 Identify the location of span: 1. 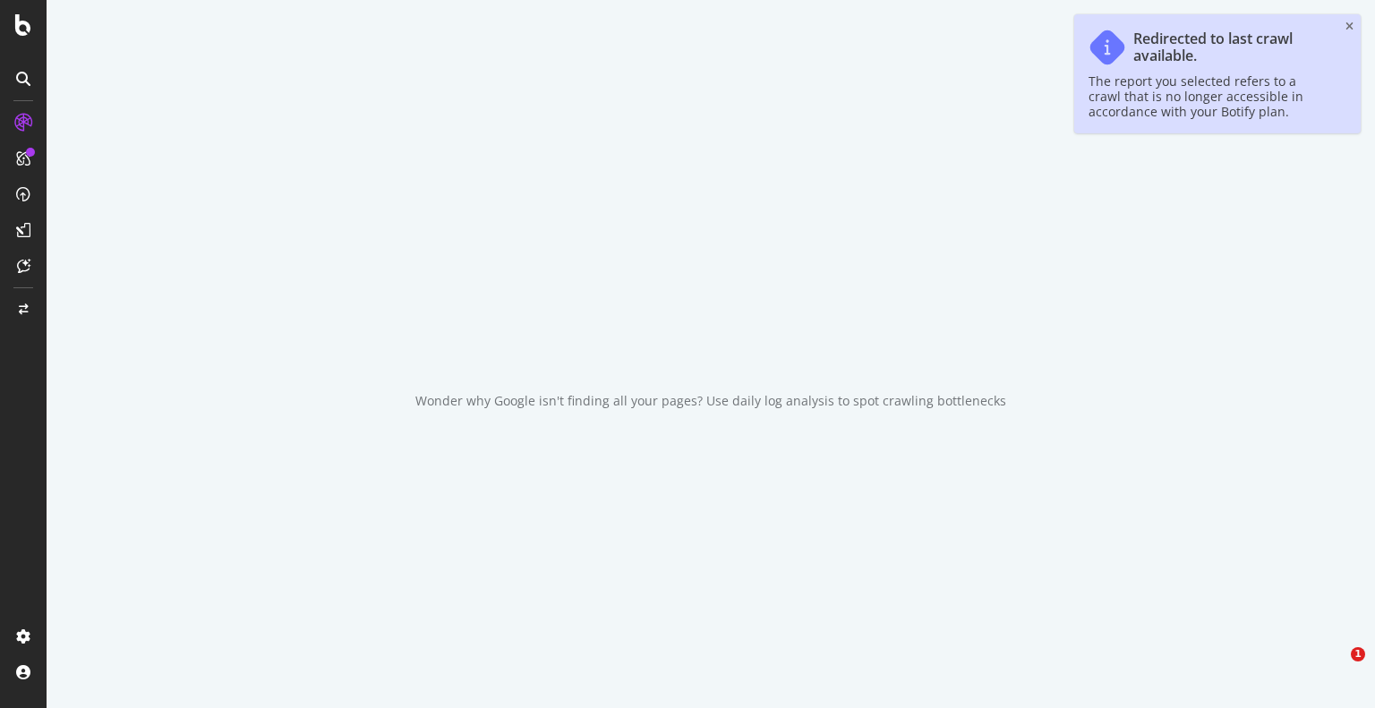
(1358, 654).